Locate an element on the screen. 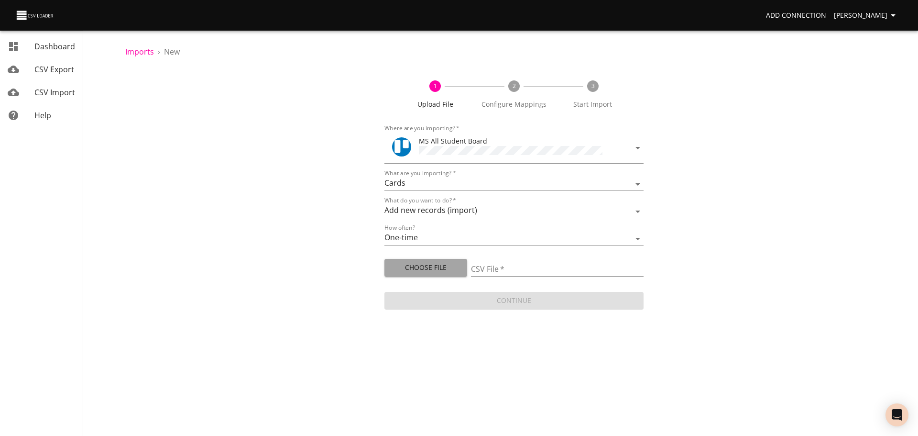 This screenshot has height=436, width=918. span: MS All Student Board is located at coordinates (453, 141).